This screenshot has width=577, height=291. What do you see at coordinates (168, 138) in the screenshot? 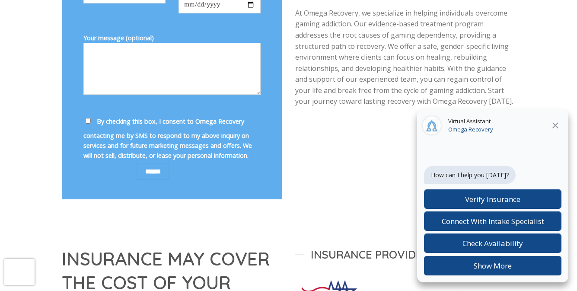
I see `span: By checking this box, I consent to Omega Recovery contacting me by SMS to respond to my above inq...` at bounding box center [168, 138].